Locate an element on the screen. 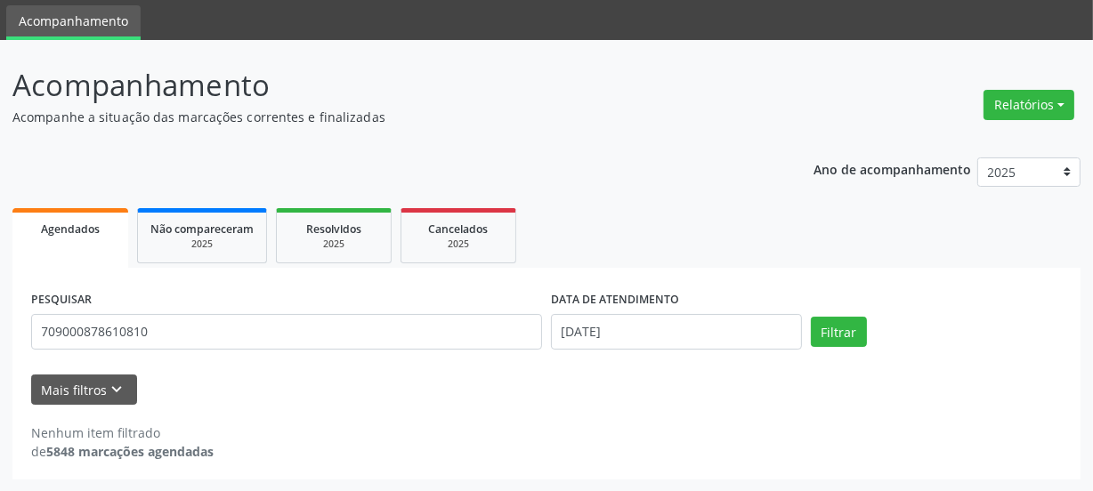 Image resolution: width=1093 pixels, height=491 pixels. button: Mais filtroskeyboard_arrow_down is located at coordinates (84, 390).